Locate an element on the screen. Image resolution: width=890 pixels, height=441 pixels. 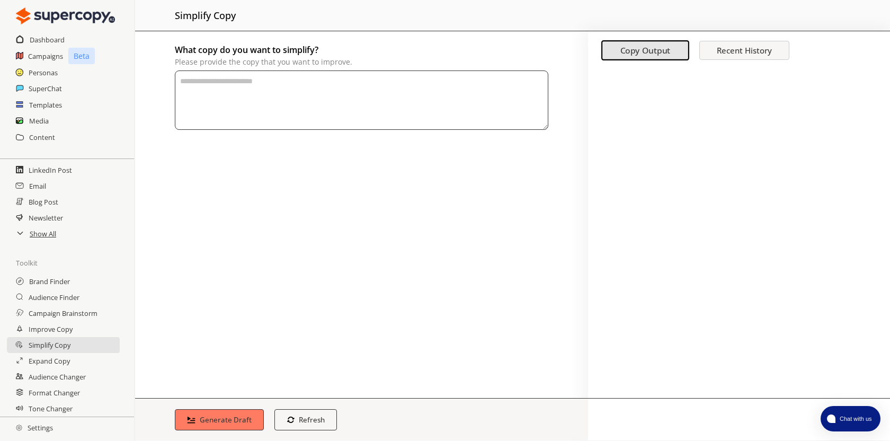
h2: Campaign Brainstorm is located at coordinates (63, 313).